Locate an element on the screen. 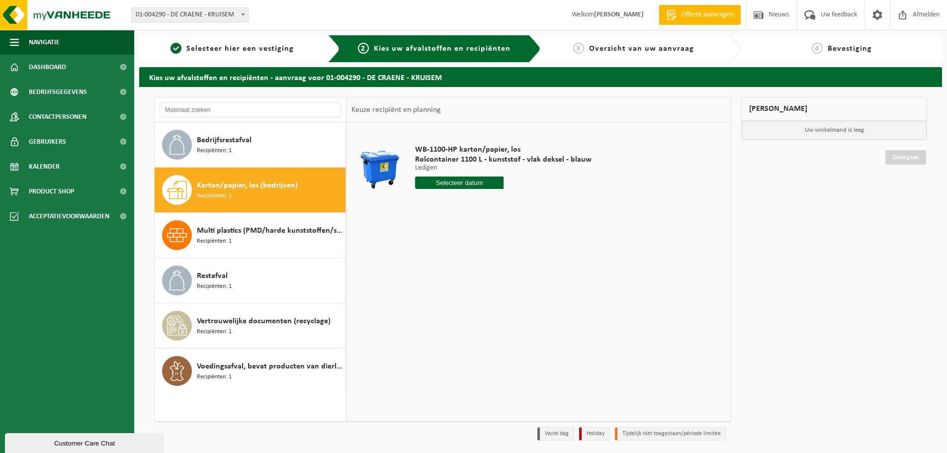 The image size is (947, 453). div: Keuze recipiënt en planning is located at coordinates (396, 110).